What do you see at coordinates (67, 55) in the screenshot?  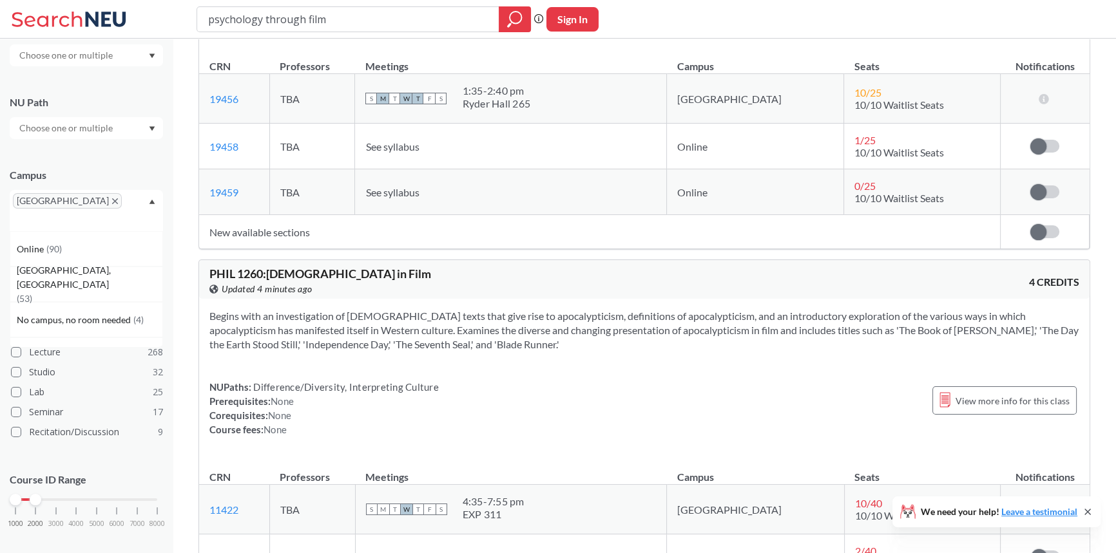 I see `input: Choose one or multiple` at bounding box center [67, 55].